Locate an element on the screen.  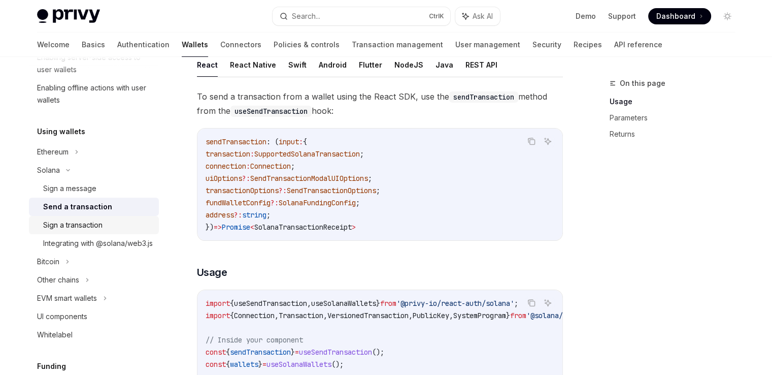
span: string is located at coordinates (254, 215).